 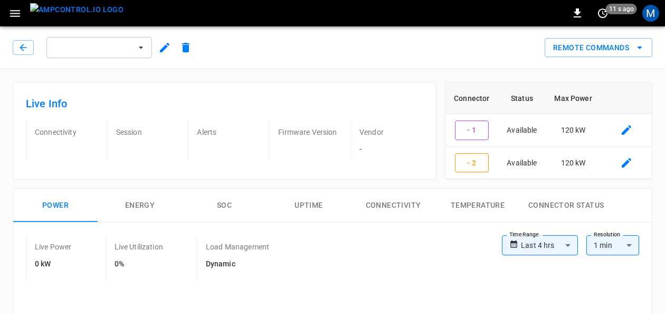 What do you see at coordinates (224, 205) in the screenshot?
I see `button: SOC` at bounding box center [224, 205].